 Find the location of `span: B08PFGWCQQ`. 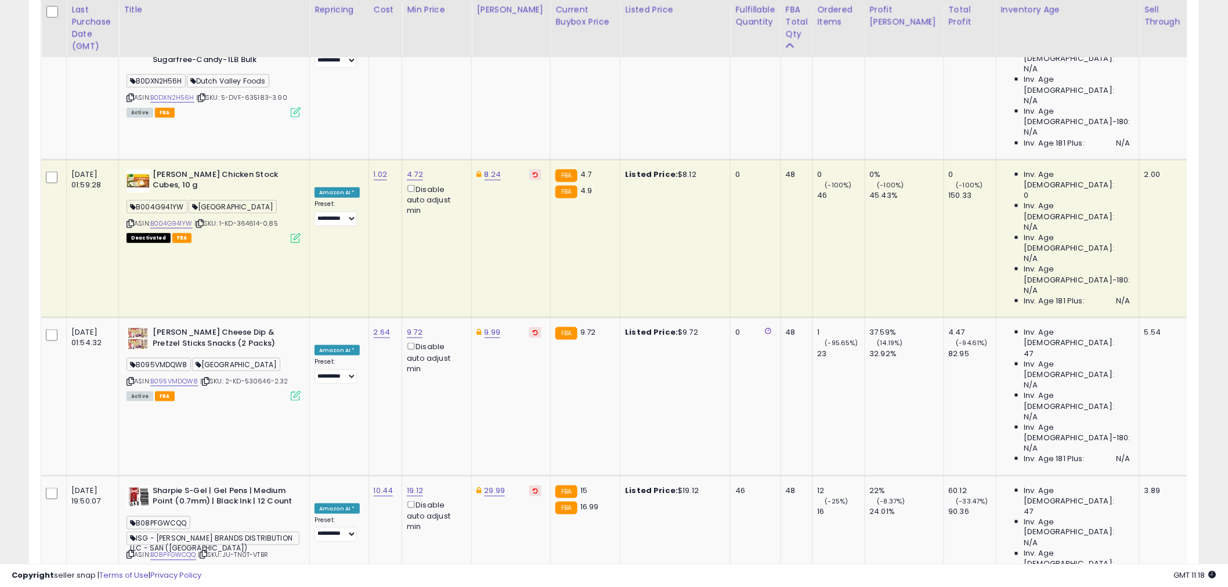

span: B08PFGWCQQ is located at coordinates (158, 523).